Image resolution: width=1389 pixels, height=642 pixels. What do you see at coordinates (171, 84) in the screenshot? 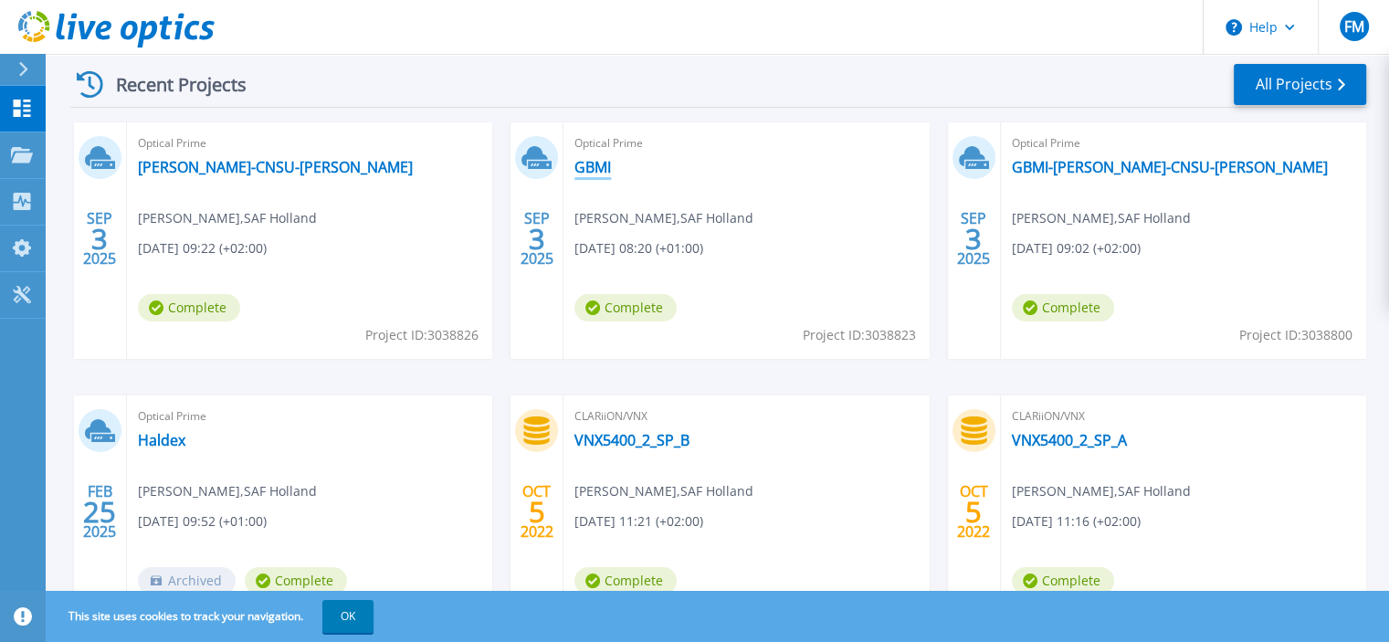
I see `div: Recent Projects` at bounding box center [171, 84].